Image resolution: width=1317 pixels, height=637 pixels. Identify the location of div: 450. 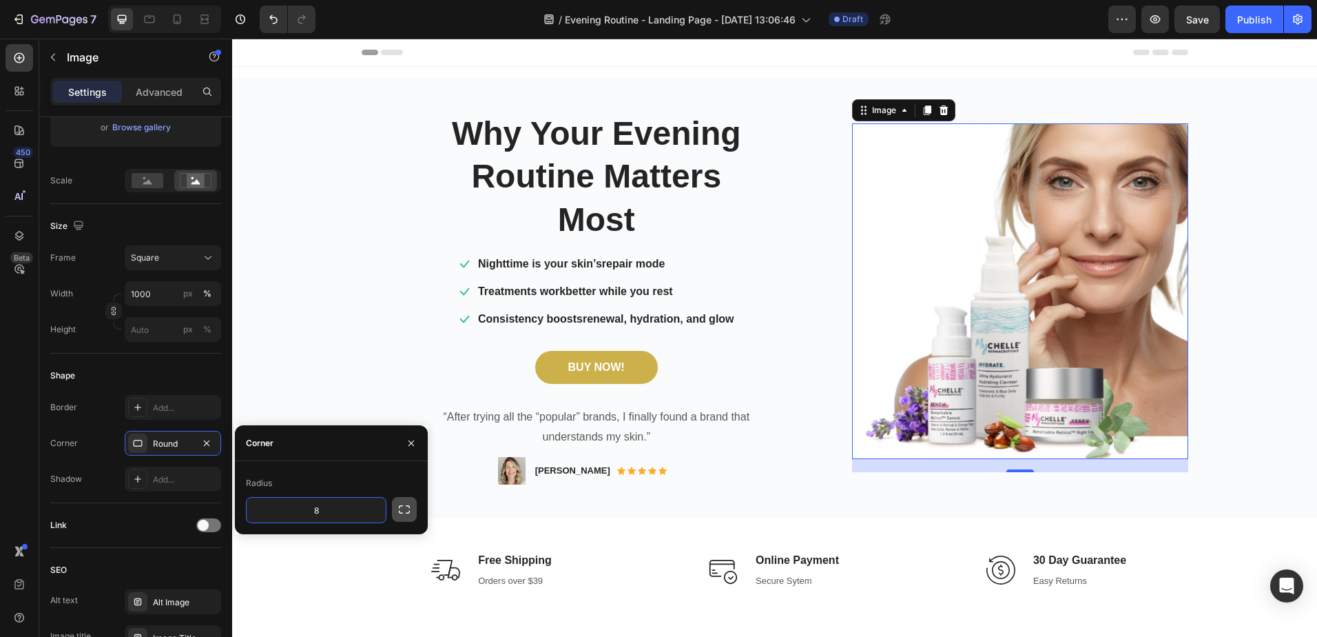
(23, 152).